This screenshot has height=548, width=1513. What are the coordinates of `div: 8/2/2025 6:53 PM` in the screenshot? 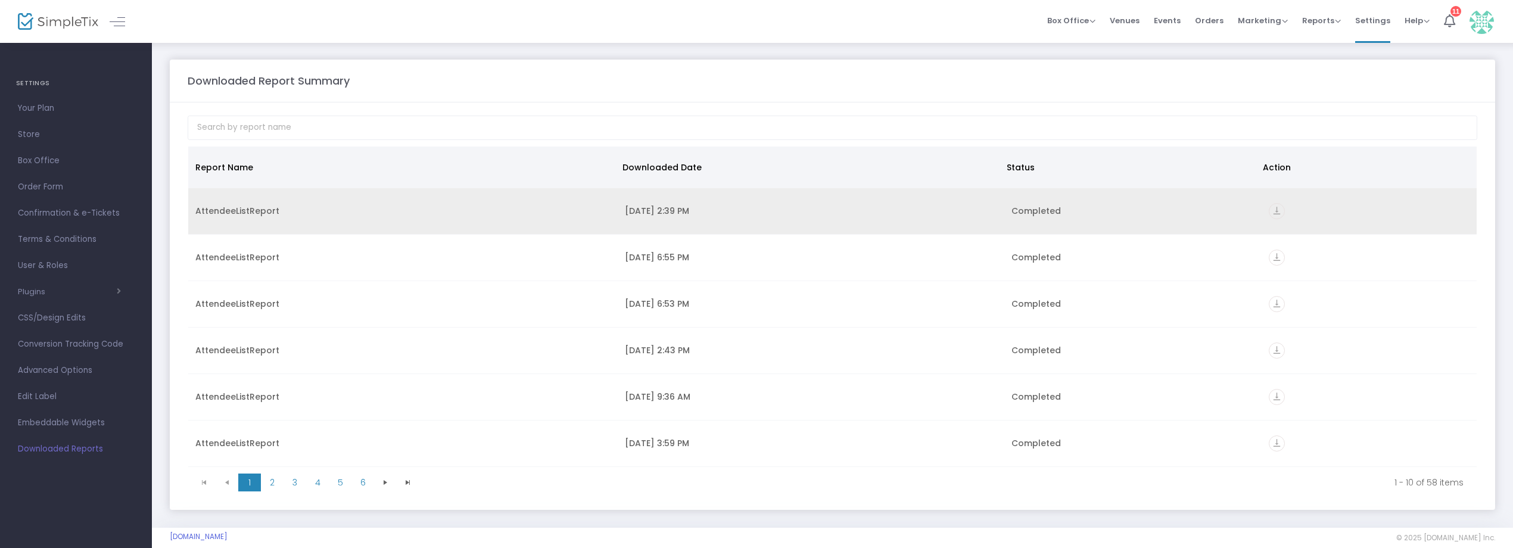 It's located at (811, 304).